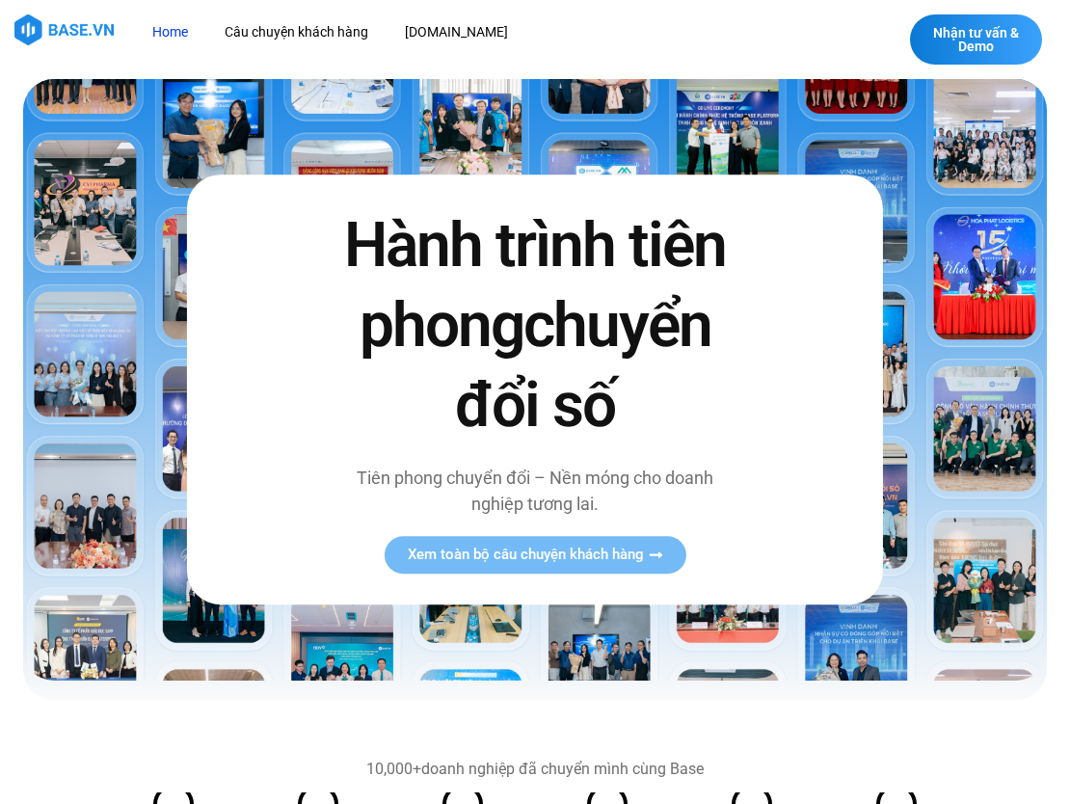 This screenshot has width=1070, height=804. What do you see at coordinates (535, 770) in the screenshot?
I see `div: doanh nghiệp đã chuyển mình cùng Base` at bounding box center [535, 770].